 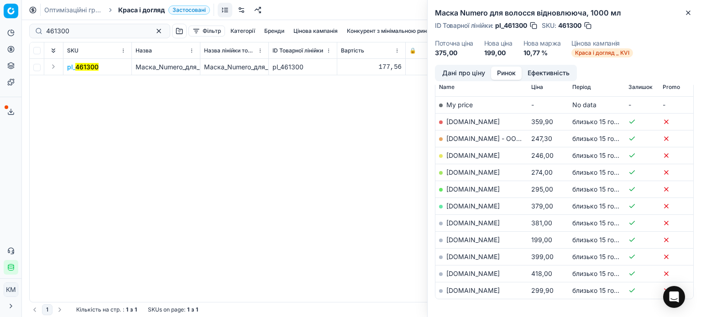 What do you see at coordinates (542, 206) in the screenshot?
I see `span: 379,00` at bounding box center [542, 206].